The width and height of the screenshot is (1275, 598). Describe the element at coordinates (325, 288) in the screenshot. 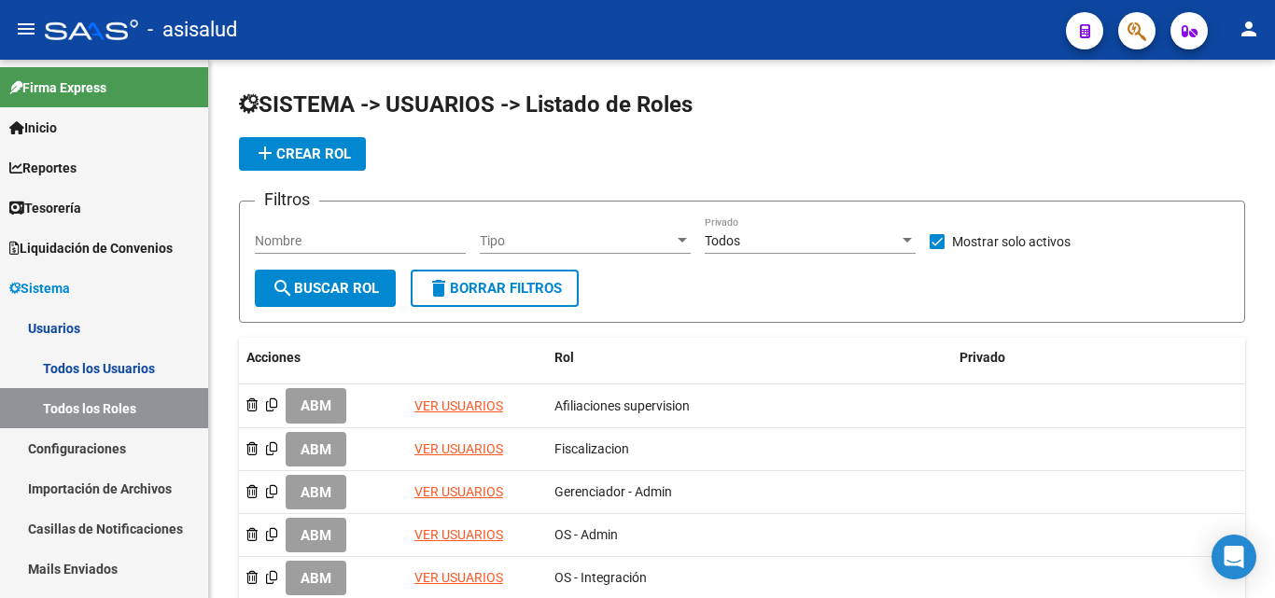

I see `span: Buscar Rol` at that location.